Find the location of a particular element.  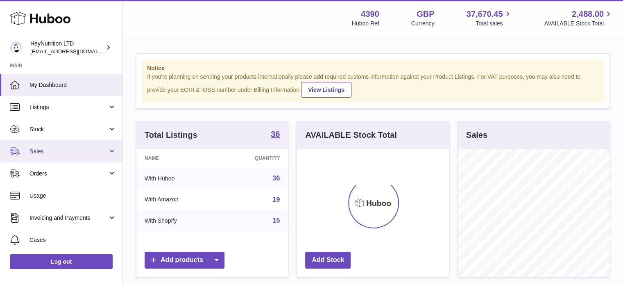

div: HeyNutrition LTD is located at coordinates (67, 48).